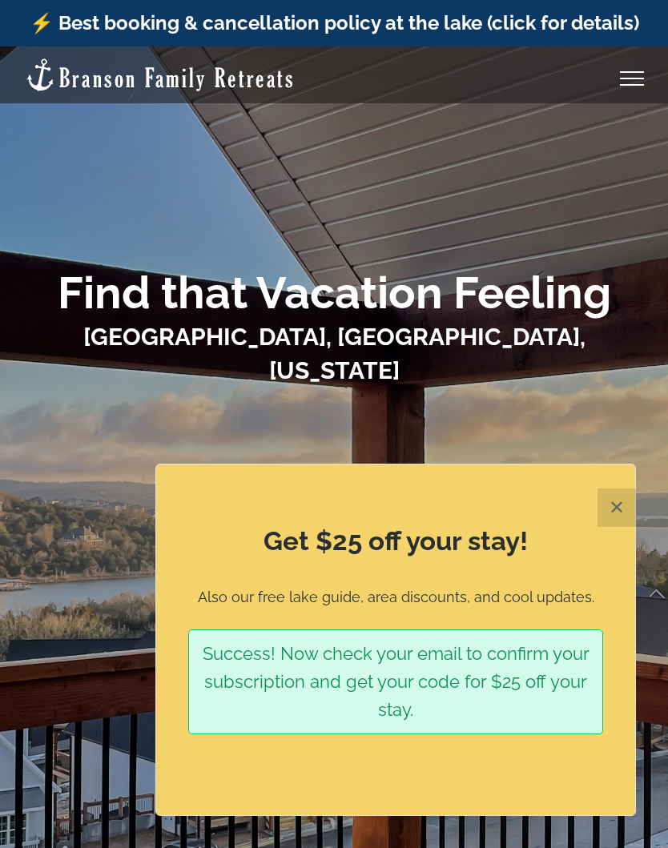 The image size is (668, 848). What do you see at coordinates (334, 22) in the screenshot?
I see `a: ⚡️ Best booking & cancellation policy at the lake (click for details)` at bounding box center [334, 22].